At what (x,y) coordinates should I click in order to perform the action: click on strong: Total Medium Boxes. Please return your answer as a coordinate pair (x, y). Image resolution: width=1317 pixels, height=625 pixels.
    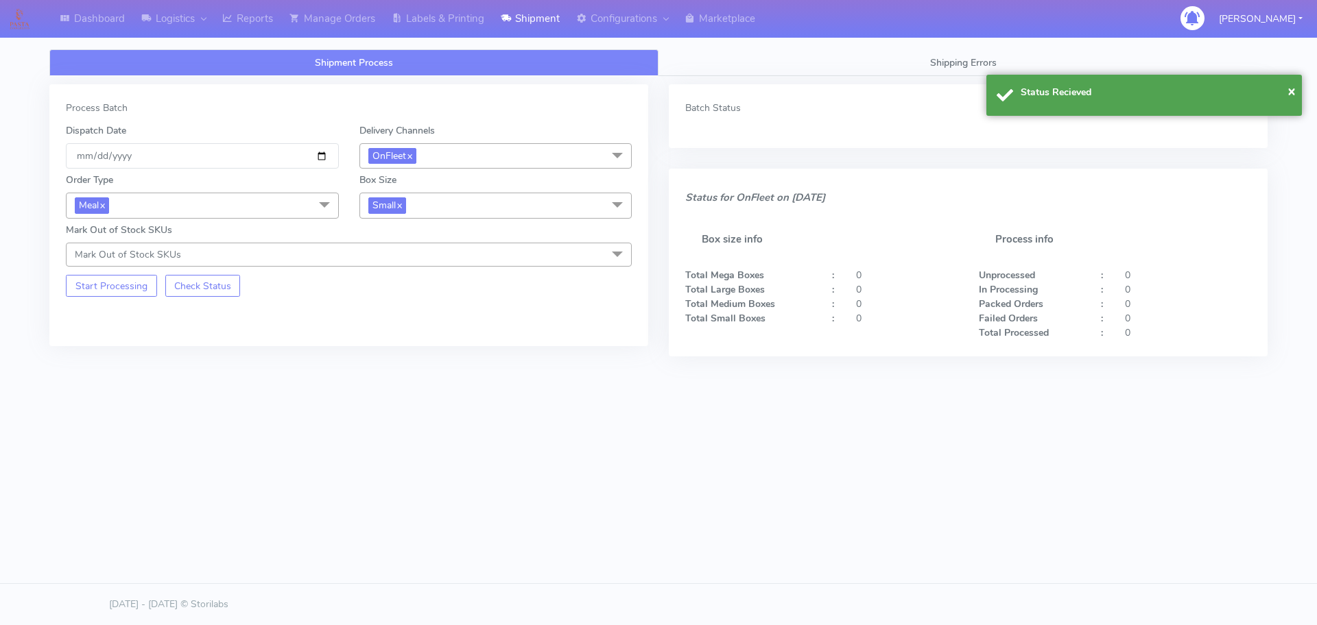
    Looking at the image, I should click on (730, 304).